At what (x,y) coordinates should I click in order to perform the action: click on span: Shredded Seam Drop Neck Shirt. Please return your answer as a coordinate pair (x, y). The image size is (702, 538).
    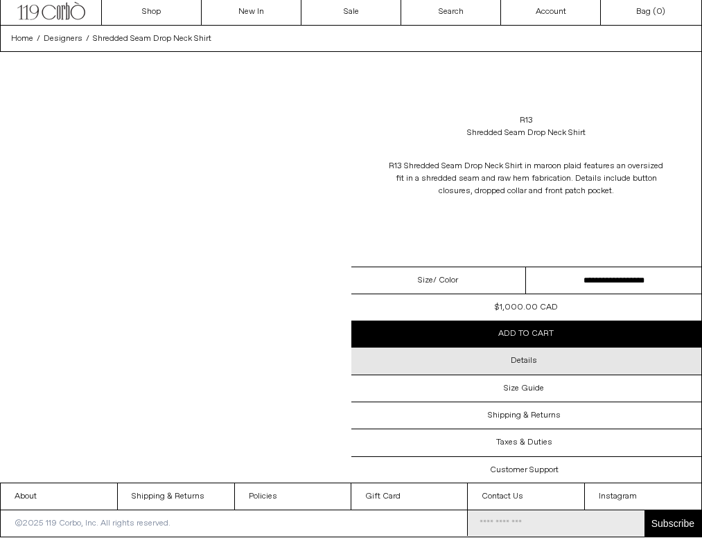
    Looking at the image, I should click on (152, 39).